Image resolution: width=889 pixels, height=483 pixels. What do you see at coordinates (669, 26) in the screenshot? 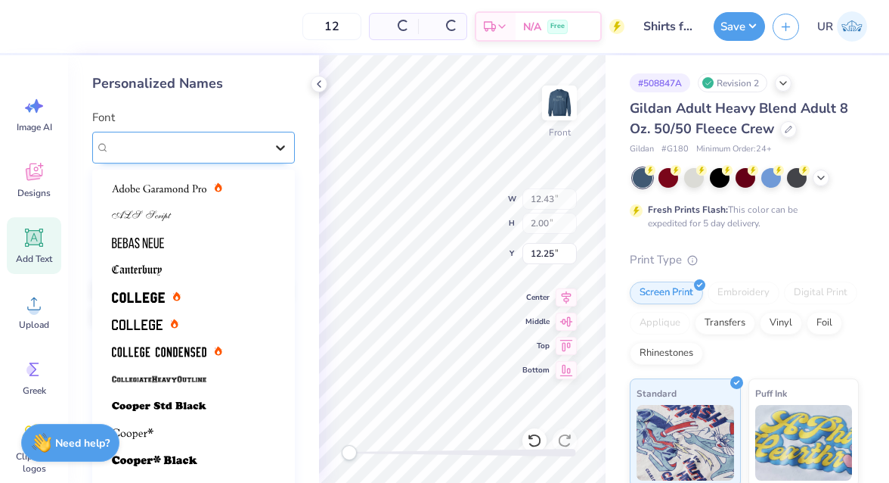
I see `input: Untitled Design` at bounding box center [669, 26].